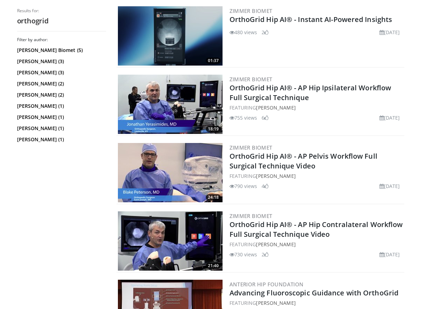  I want to click on a: OrthoGrid Hip AI® - AP Pelvis Workflow Full Surgical Technique Video, so click(303, 161).